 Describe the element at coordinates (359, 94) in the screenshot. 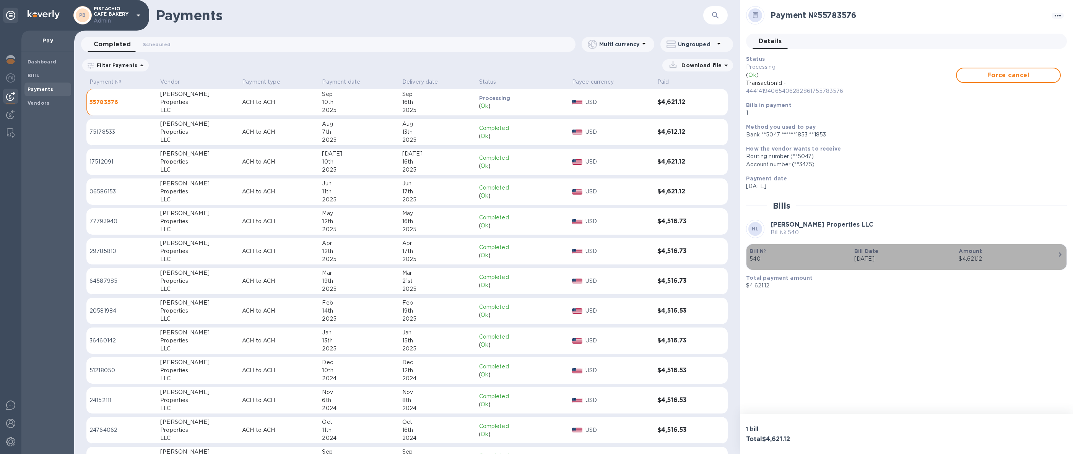

I see `div: Sep` at that location.